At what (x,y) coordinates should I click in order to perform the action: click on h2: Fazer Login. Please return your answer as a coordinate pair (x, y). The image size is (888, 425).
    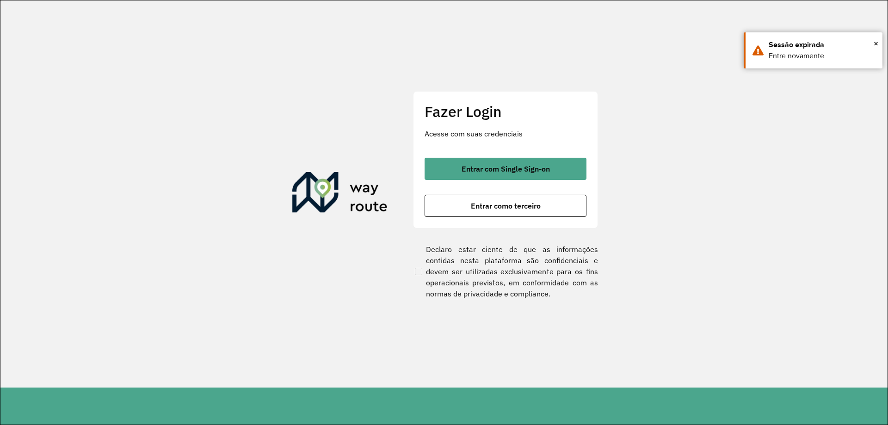
    Looking at the image, I should click on (505, 111).